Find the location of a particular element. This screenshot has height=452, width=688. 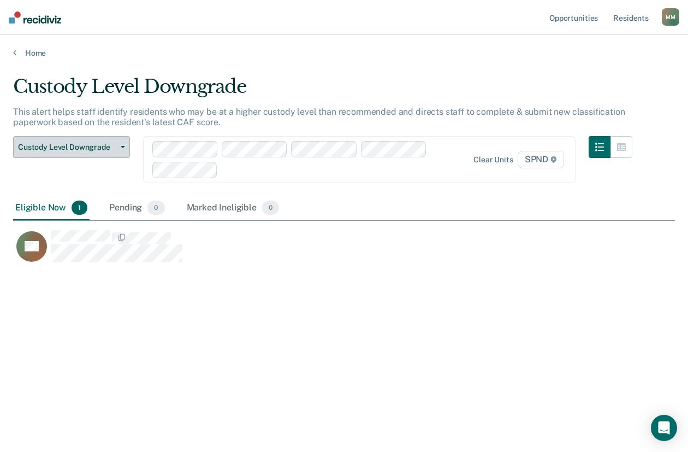

div: Clear units is located at coordinates (493, 159).